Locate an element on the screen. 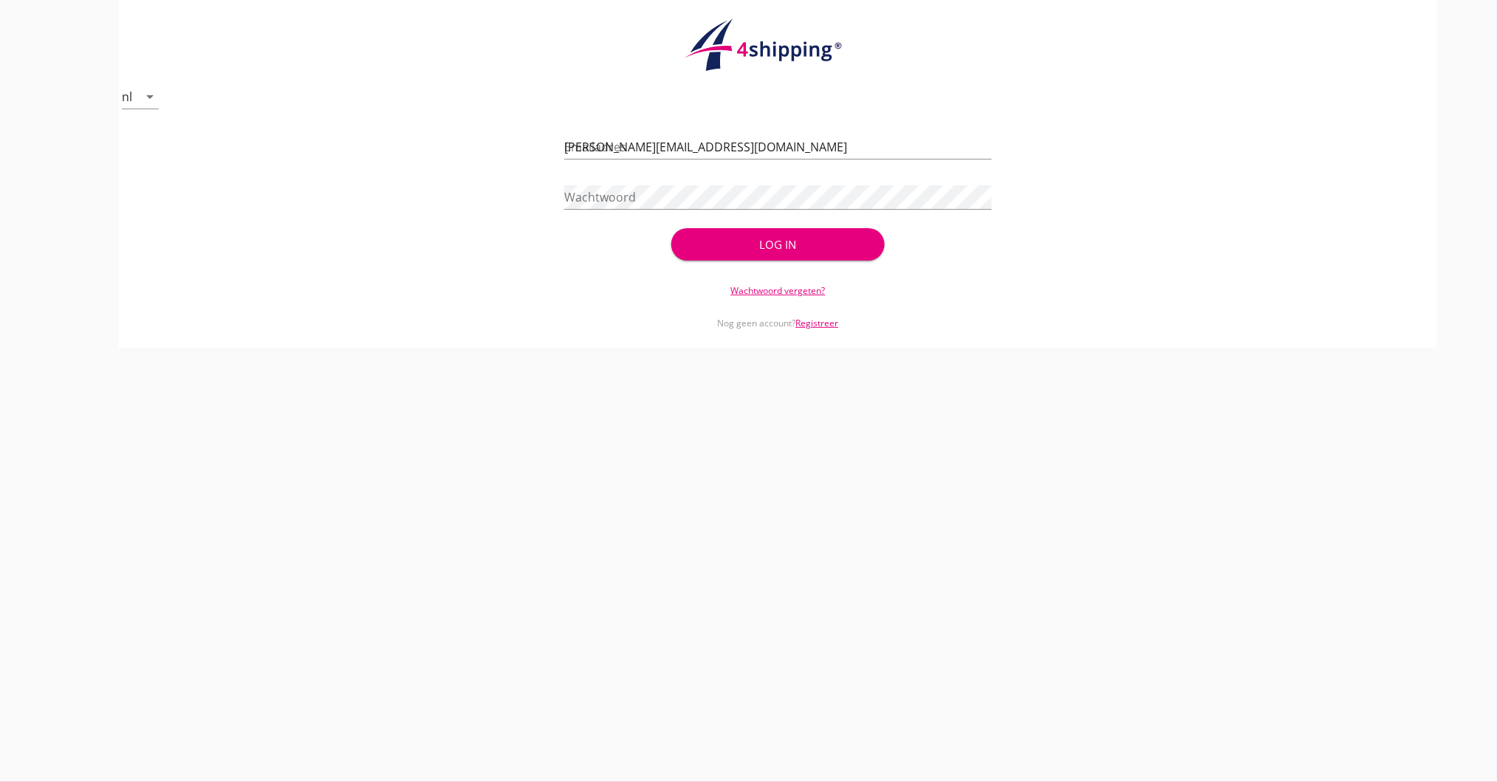  img: logo.1f945f1d.svg is located at coordinates (778, 45).